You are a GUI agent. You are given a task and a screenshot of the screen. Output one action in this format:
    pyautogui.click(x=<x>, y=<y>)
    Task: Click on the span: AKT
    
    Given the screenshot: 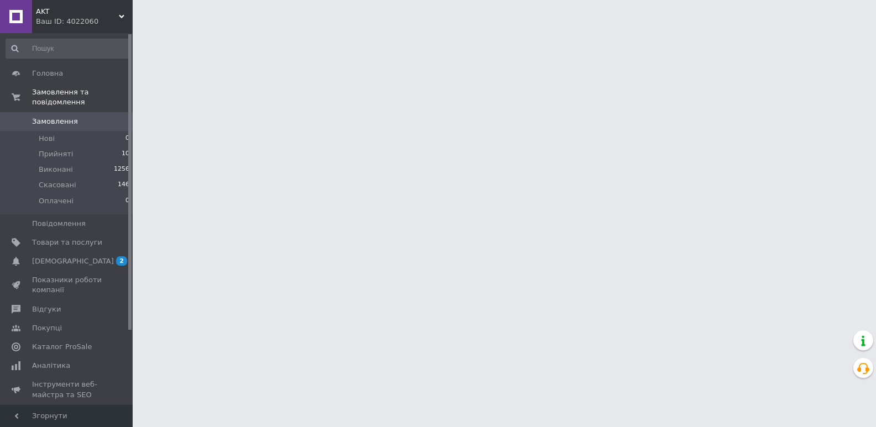 What is the action you would take?
    pyautogui.click(x=77, y=12)
    